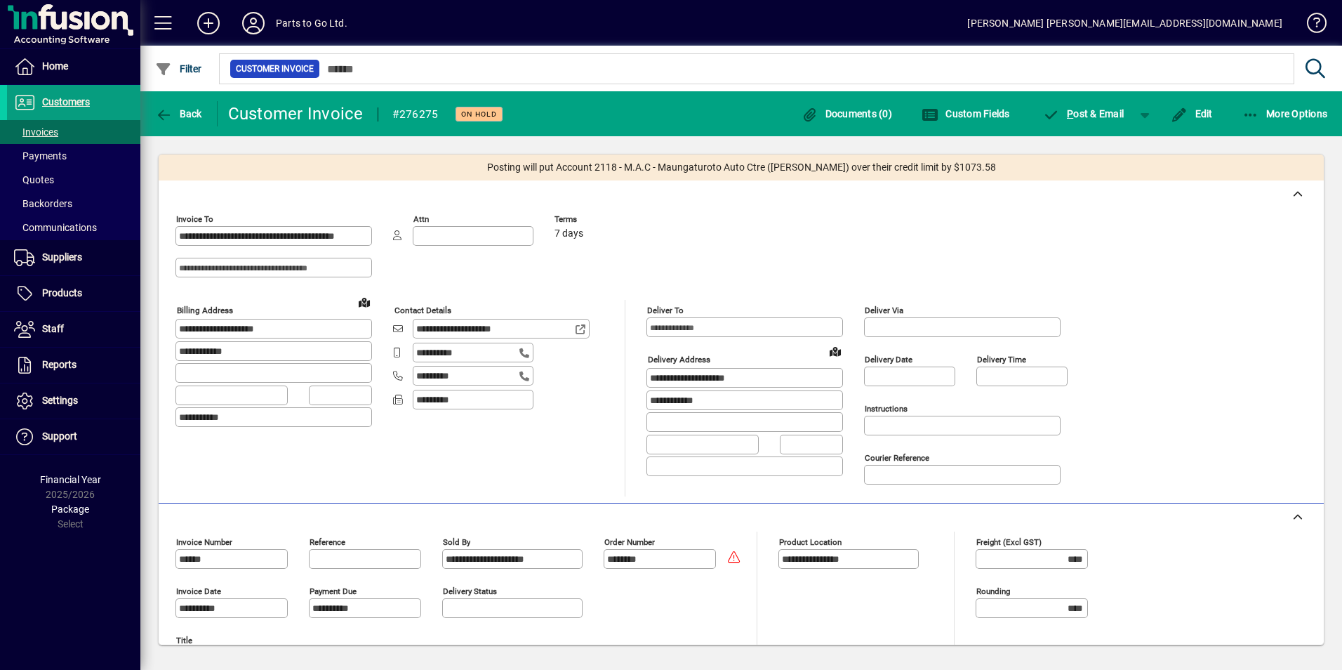 This screenshot has width=1342, height=670. I want to click on mat-label: Product location, so click(810, 542).